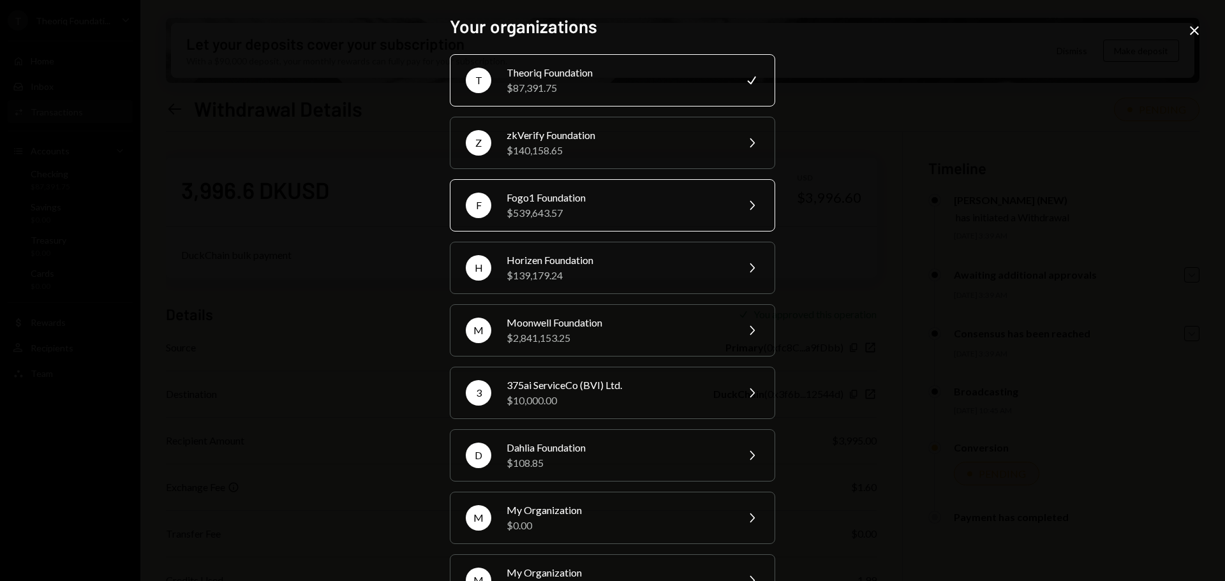 This screenshot has height=581, width=1225. I want to click on div: T, so click(478, 80).